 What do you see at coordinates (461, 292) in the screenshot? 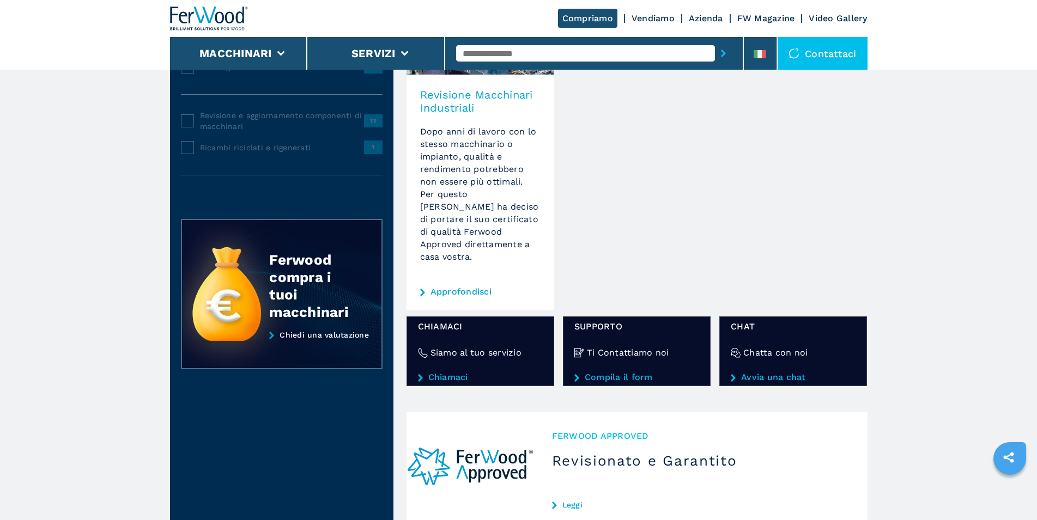
I see `a: Approfondisci` at bounding box center [461, 292].